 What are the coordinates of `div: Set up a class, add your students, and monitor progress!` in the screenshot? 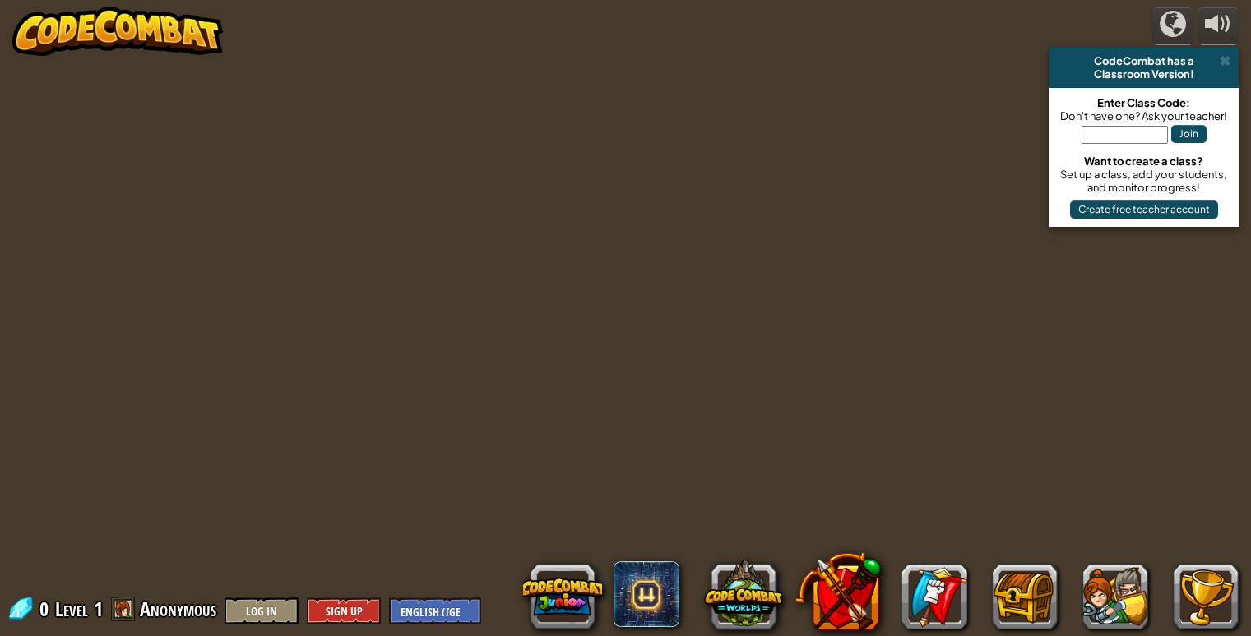 It's located at (1144, 181).